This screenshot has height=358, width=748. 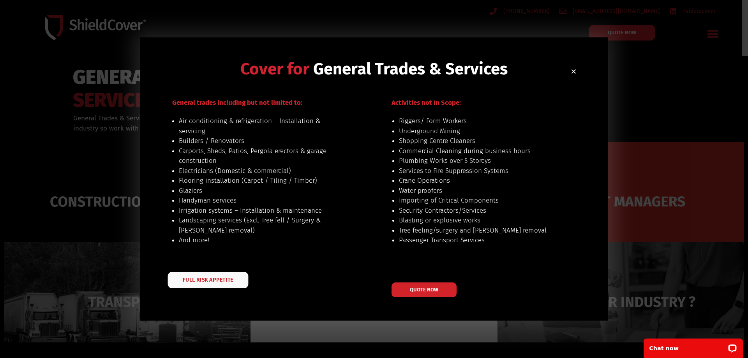 I want to click on span: General Trades & Services, so click(x=410, y=69).